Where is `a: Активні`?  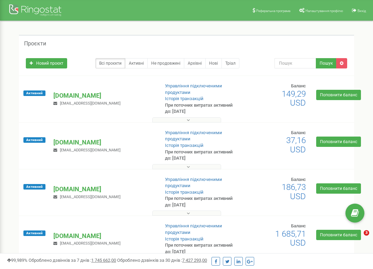 a: Активні is located at coordinates (136, 63).